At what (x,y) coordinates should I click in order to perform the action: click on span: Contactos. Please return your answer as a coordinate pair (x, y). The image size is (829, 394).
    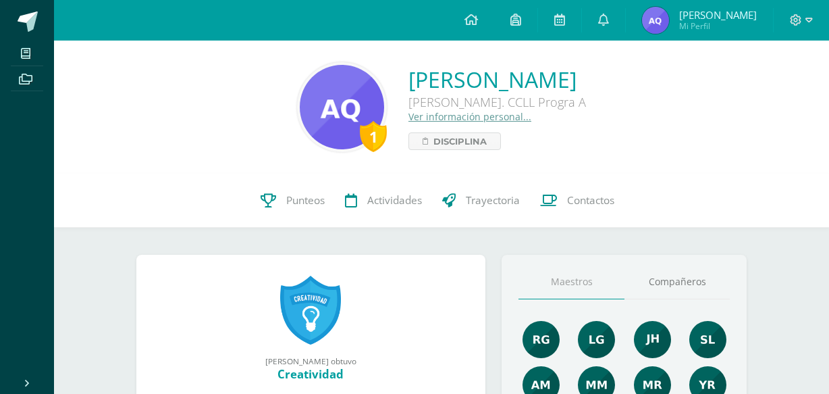
    Looking at the image, I should click on (591, 200).